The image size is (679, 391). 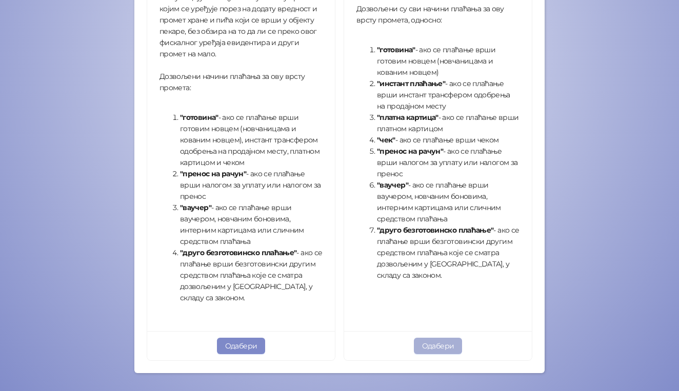 I want to click on strong: "инстант плаћање", so click(x=411, y=84).